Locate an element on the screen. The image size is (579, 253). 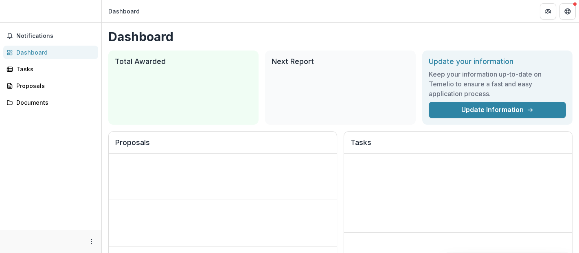
button: Get Help is located at coordinates (567, 11).